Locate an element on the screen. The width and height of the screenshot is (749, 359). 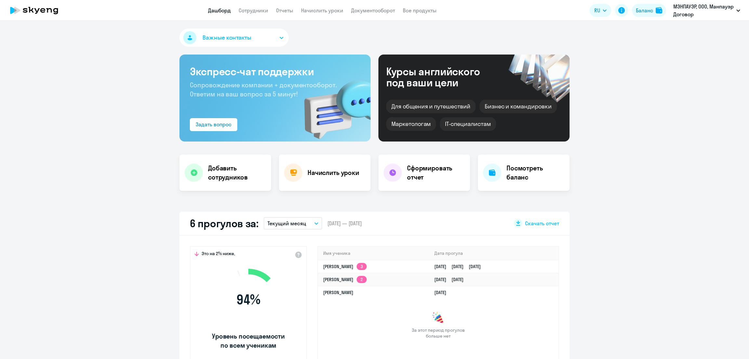
a: Документооборот is located at coordinates (373, 10).